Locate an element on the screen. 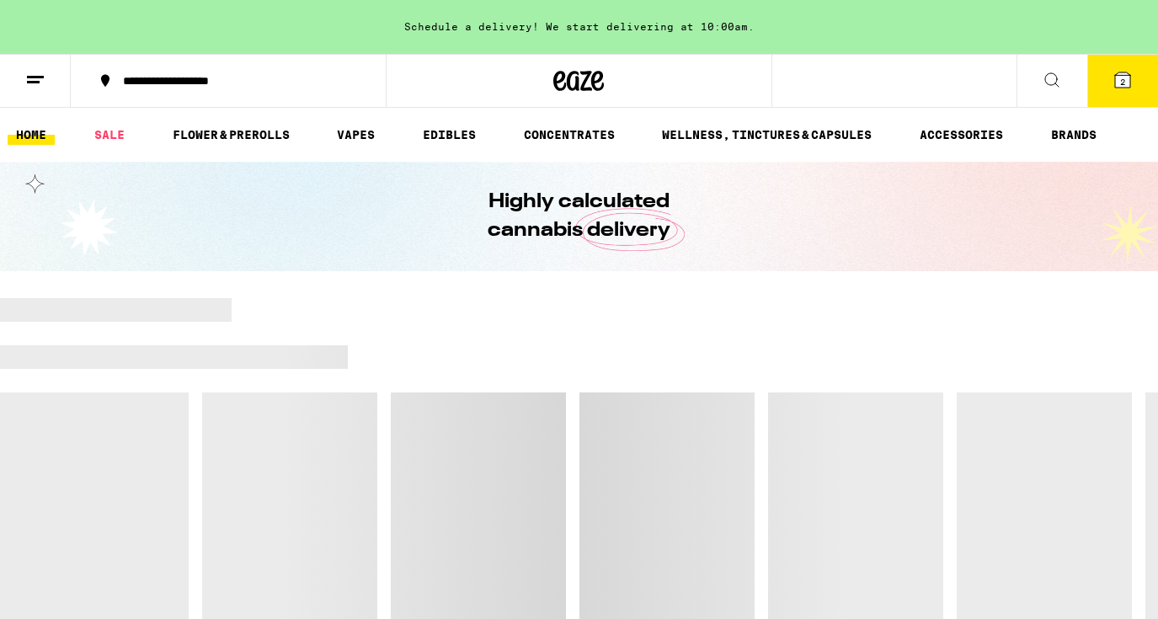 Image resolution: width=1158 pixels, height=619 pixels. span: 2 is located at coordinates (1123, 82).